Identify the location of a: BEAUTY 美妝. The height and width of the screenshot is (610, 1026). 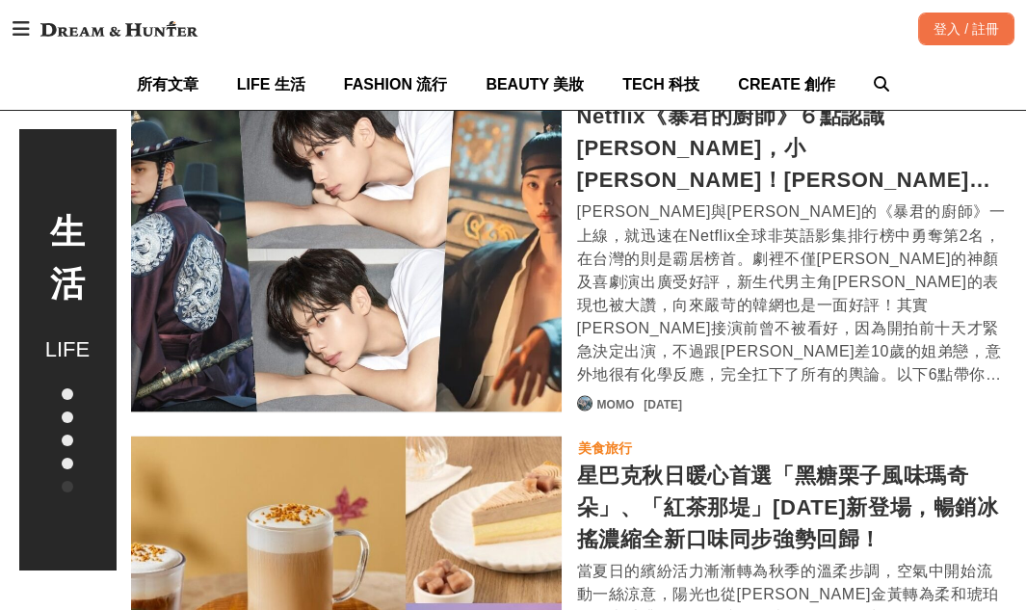
(535, 84).